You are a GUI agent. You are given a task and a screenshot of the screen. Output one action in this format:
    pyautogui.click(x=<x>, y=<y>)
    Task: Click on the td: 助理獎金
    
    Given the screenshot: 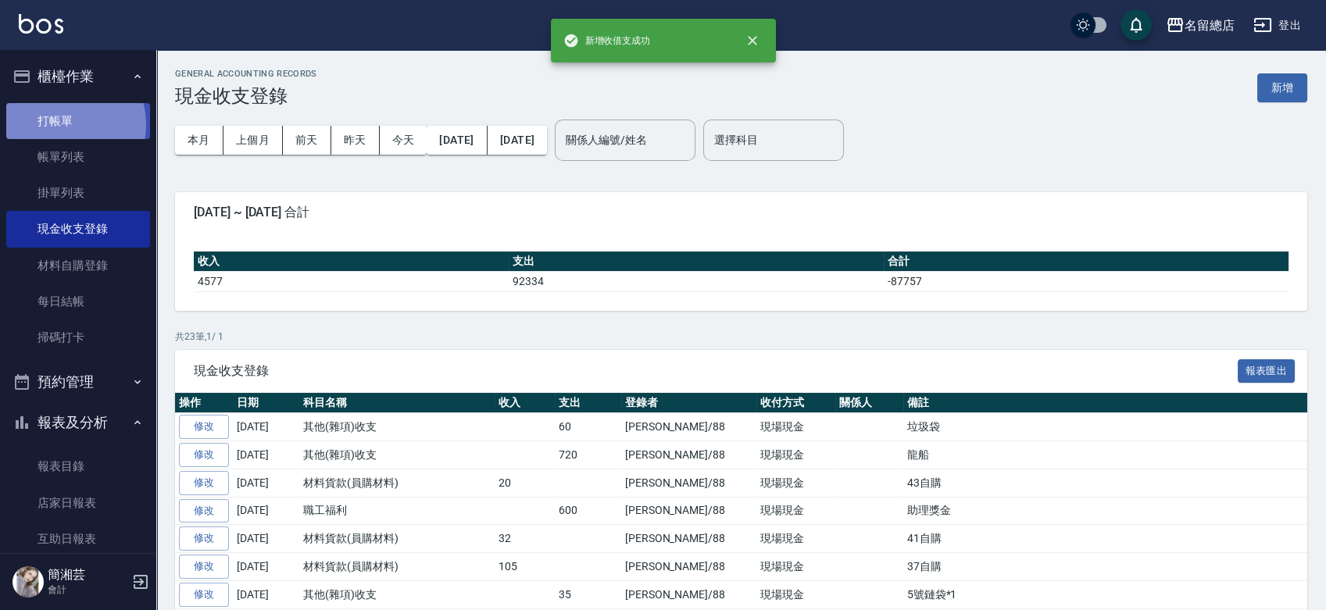 What is the action you would take?
    pyautogui.click(x=1105, y=511)
    